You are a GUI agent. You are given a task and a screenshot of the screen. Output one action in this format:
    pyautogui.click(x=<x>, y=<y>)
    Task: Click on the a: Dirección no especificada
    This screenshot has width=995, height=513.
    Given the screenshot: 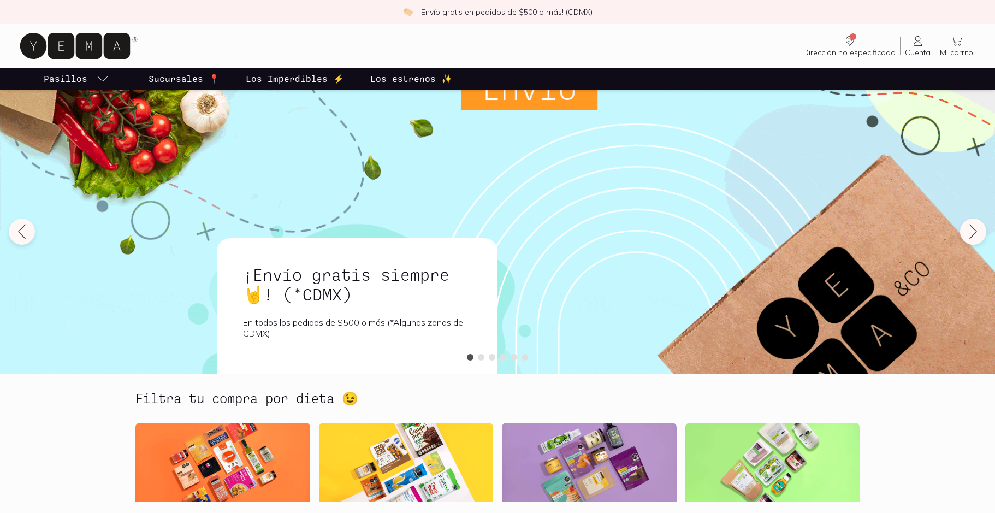 What is the action you would take?
    pyautogui.click(x=849, y=46)
    